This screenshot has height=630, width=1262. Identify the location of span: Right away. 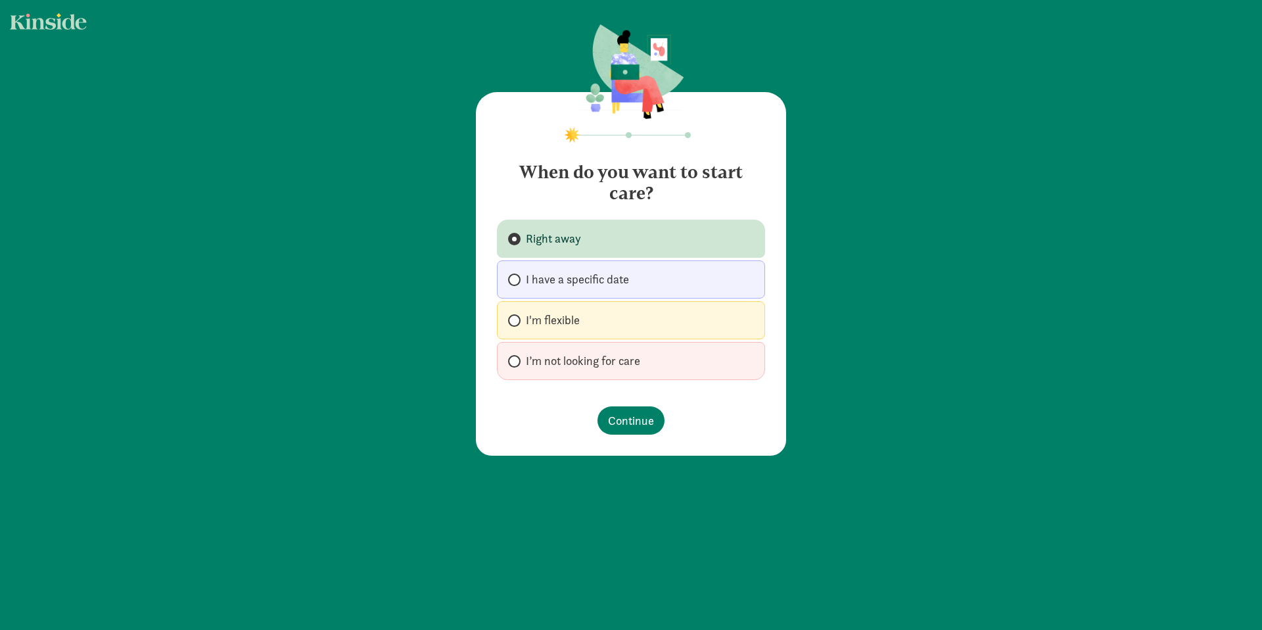
(553, 239).